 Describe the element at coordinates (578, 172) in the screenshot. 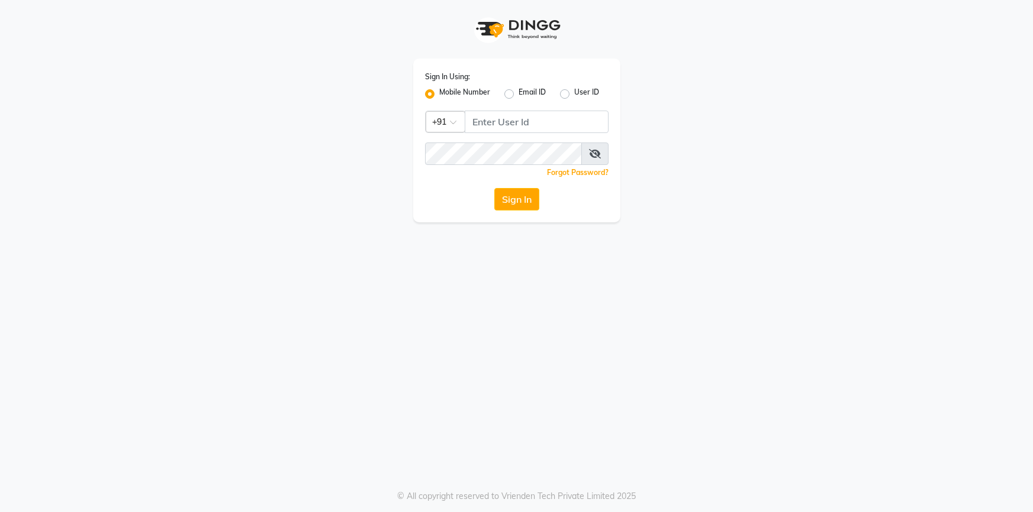

I see `a: Forgot Password?` at that location.